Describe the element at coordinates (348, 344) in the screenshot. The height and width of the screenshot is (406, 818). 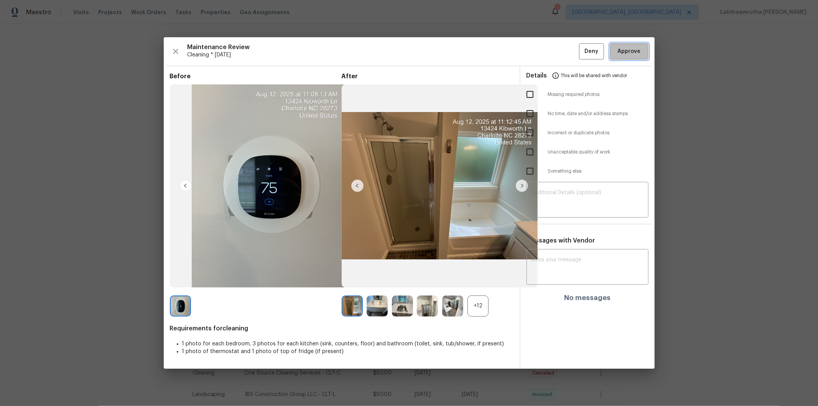
I see `li: 1 photo for each bedroom, 3 photos for each kitchen (sink, counters, floor) and bathroom (toilet,...` at that location.